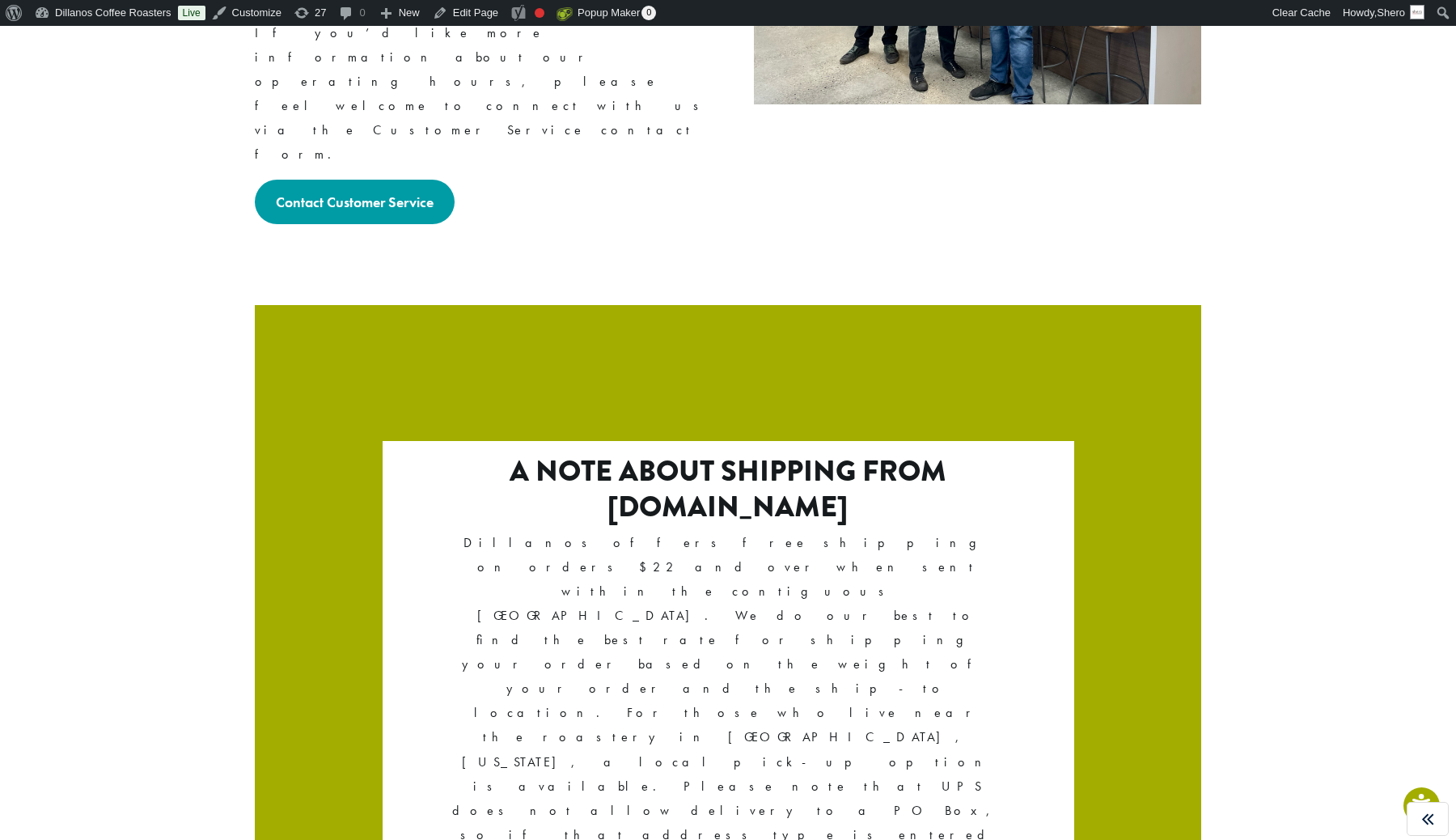  Describe the element at coordinates (649, 13) in the screenshot. I see `span: 0` at that location.